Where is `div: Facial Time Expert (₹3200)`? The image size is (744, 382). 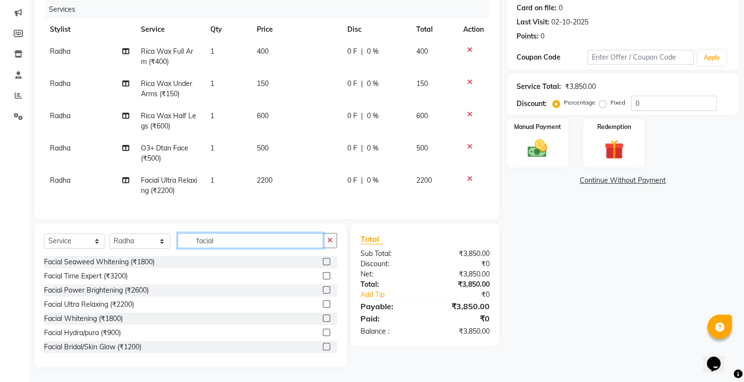 div: Facial Time Expert (₹3200) is located at coordinates (86, 276).